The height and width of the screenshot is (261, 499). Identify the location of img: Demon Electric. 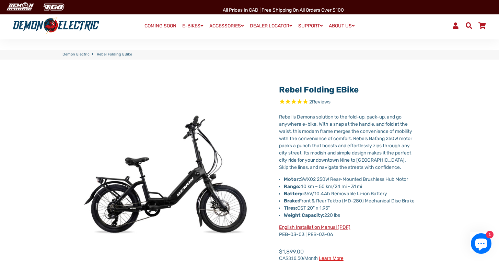
(20, 7).